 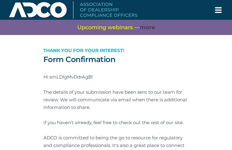 I want to click on p: Thank you for your interest!, so click(x=116, y=50).